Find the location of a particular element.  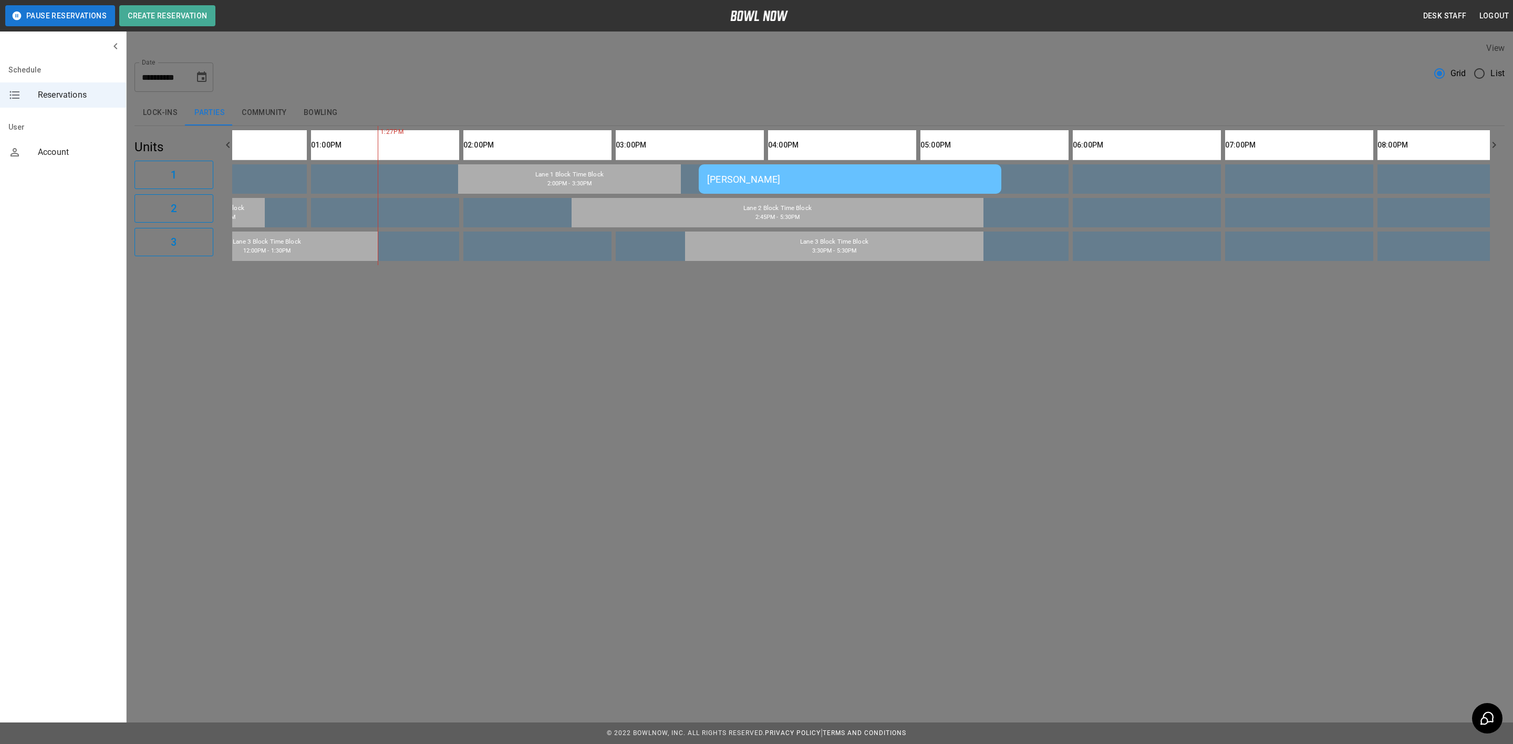

h6: 2 is located at coordinates (173, 209).